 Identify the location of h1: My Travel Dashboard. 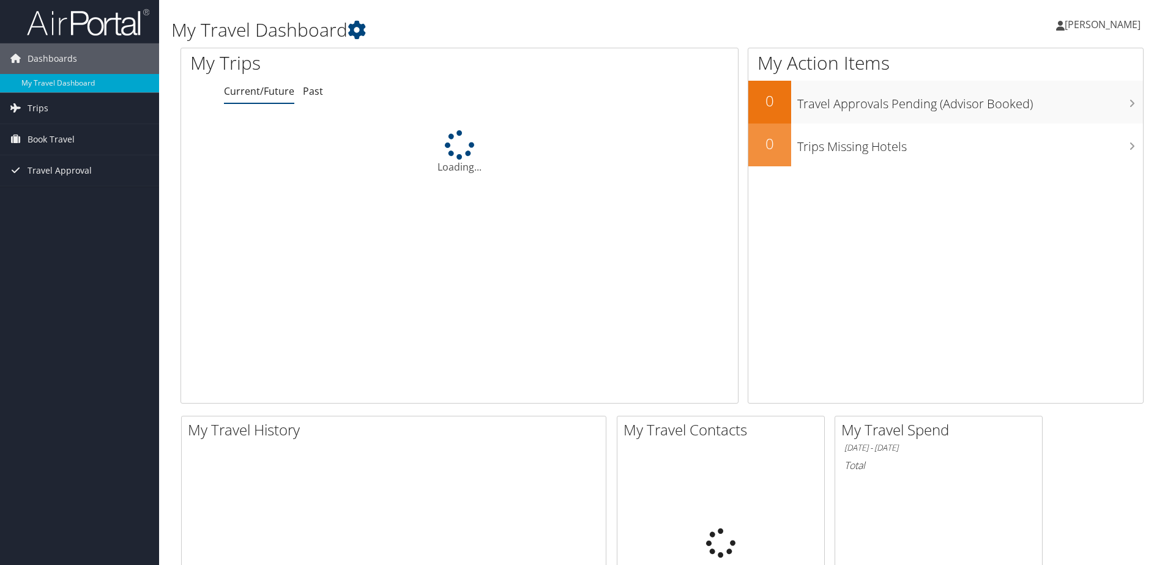
(498, 30).